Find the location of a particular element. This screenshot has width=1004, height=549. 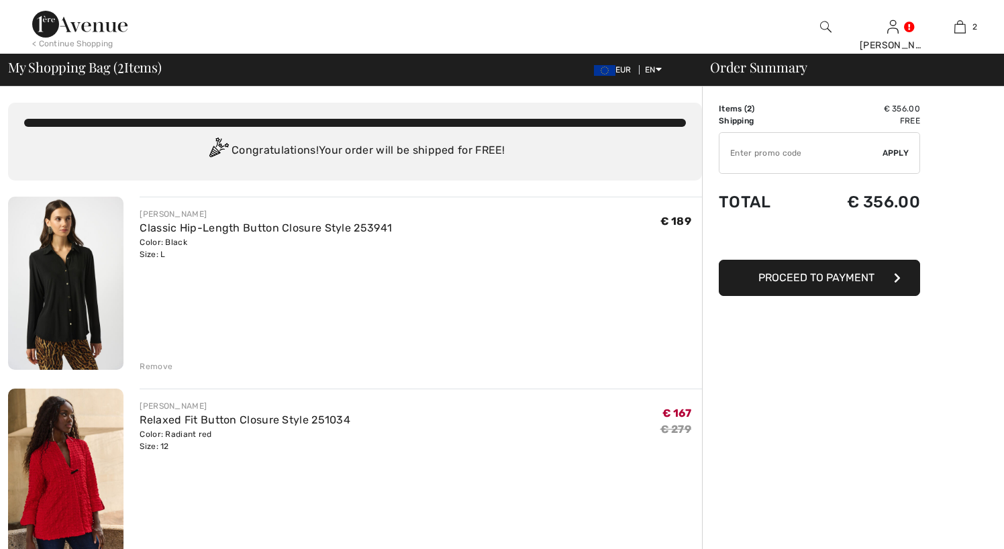

div: Order Summary is located at coordinates (845, 67).